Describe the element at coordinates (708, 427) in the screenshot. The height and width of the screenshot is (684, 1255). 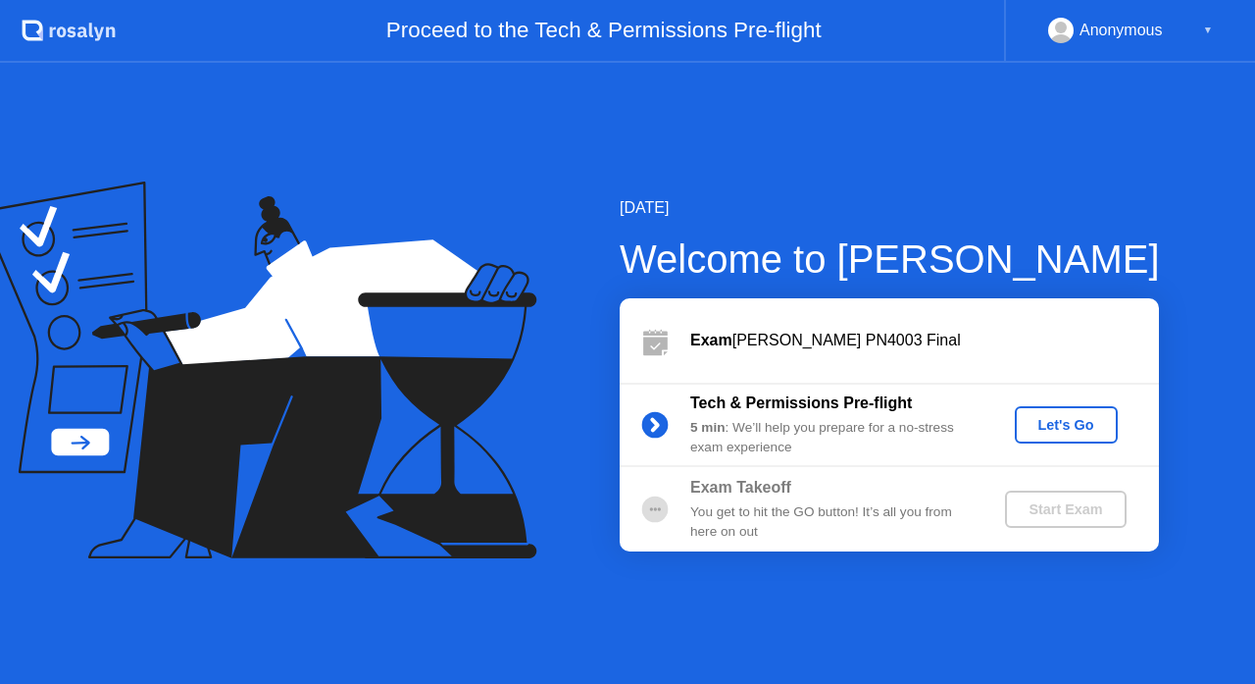
I see `b: 5 min` at that location.